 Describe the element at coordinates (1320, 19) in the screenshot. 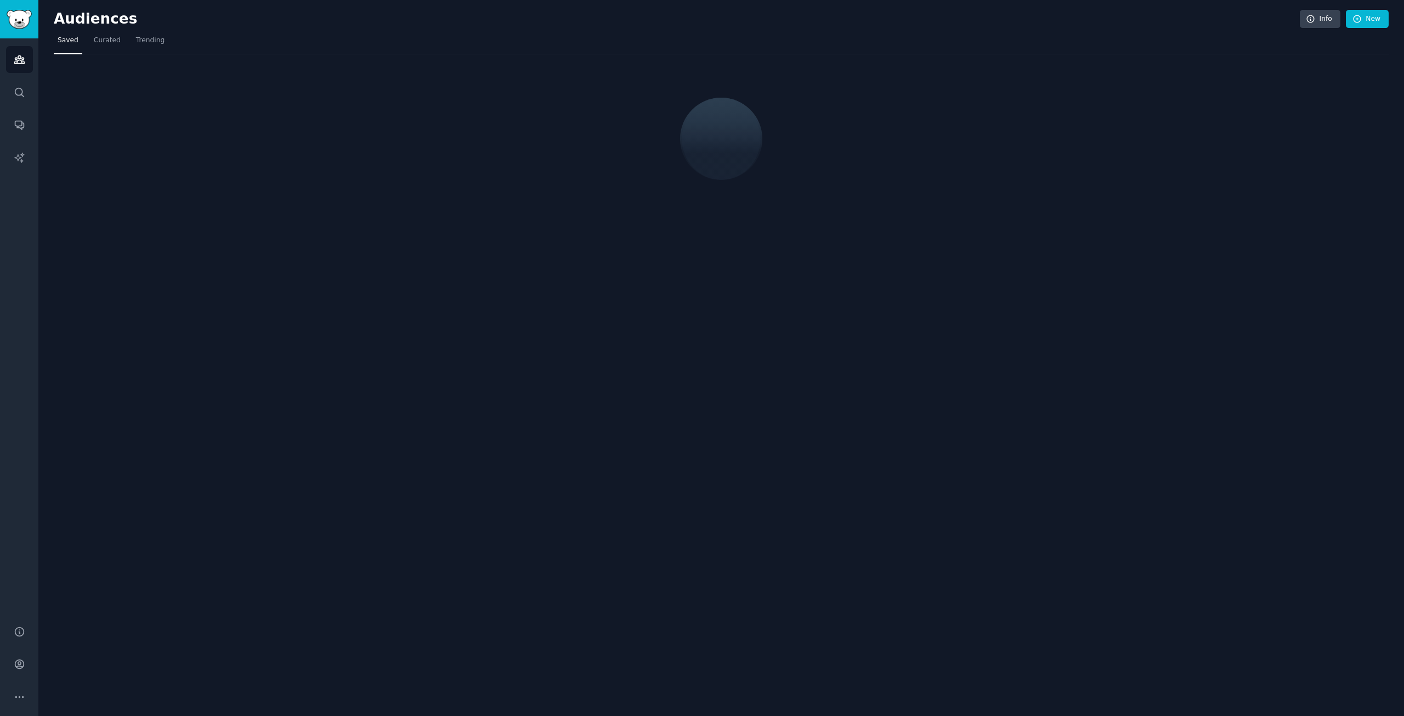

I see `a: Info` at that location.